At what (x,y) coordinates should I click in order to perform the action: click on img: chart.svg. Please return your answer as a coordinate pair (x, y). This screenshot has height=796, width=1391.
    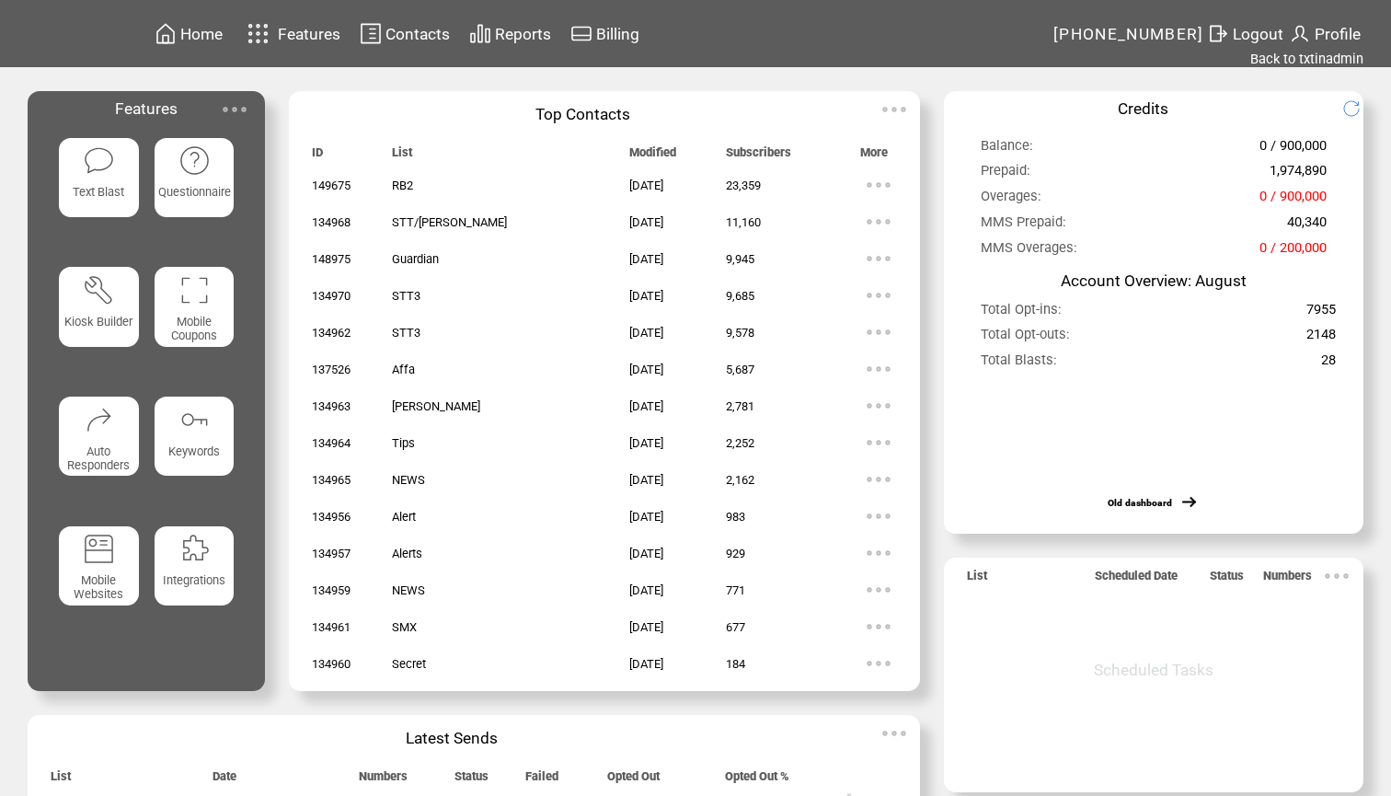
    Looking at the image, I should click on (480, 33).